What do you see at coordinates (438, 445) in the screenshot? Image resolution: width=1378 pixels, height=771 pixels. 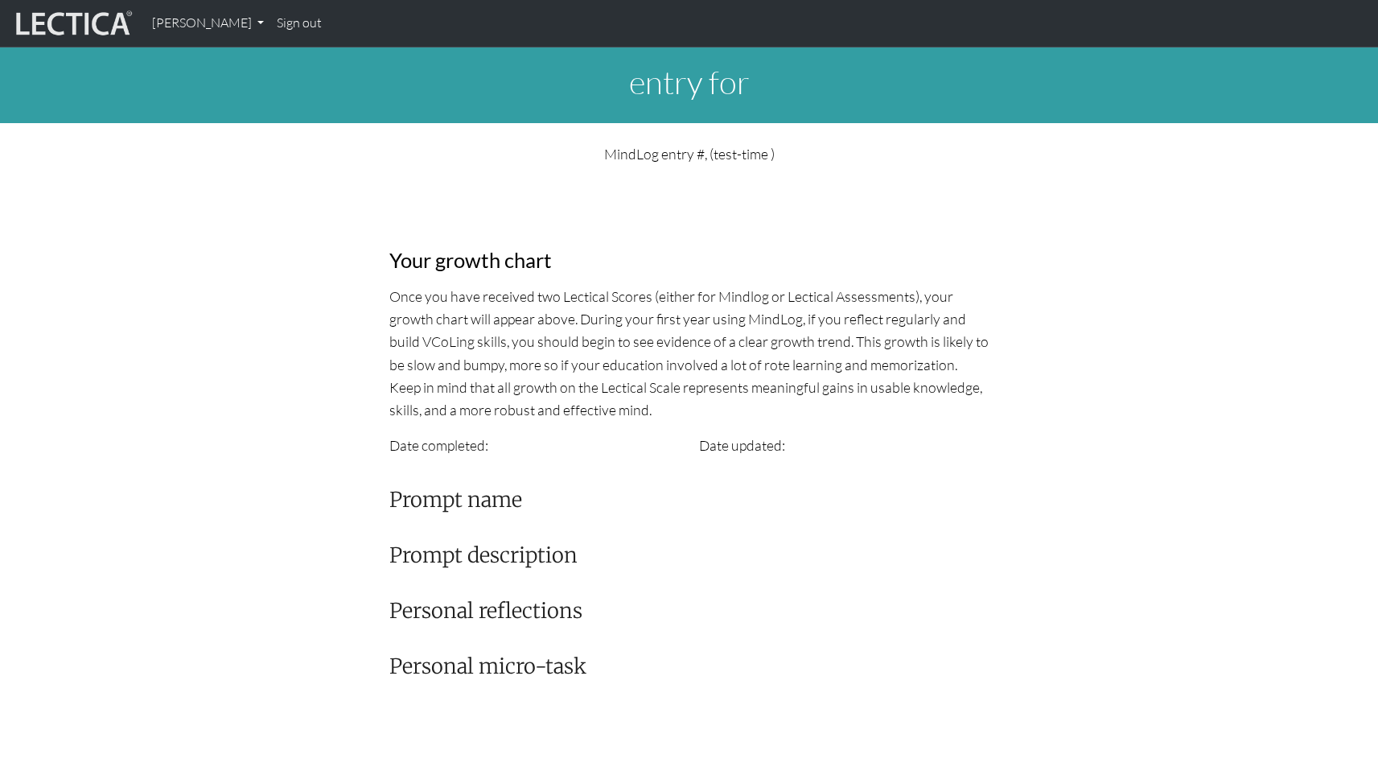 I see `label: Date completed:` at bounding box center [438, 445].